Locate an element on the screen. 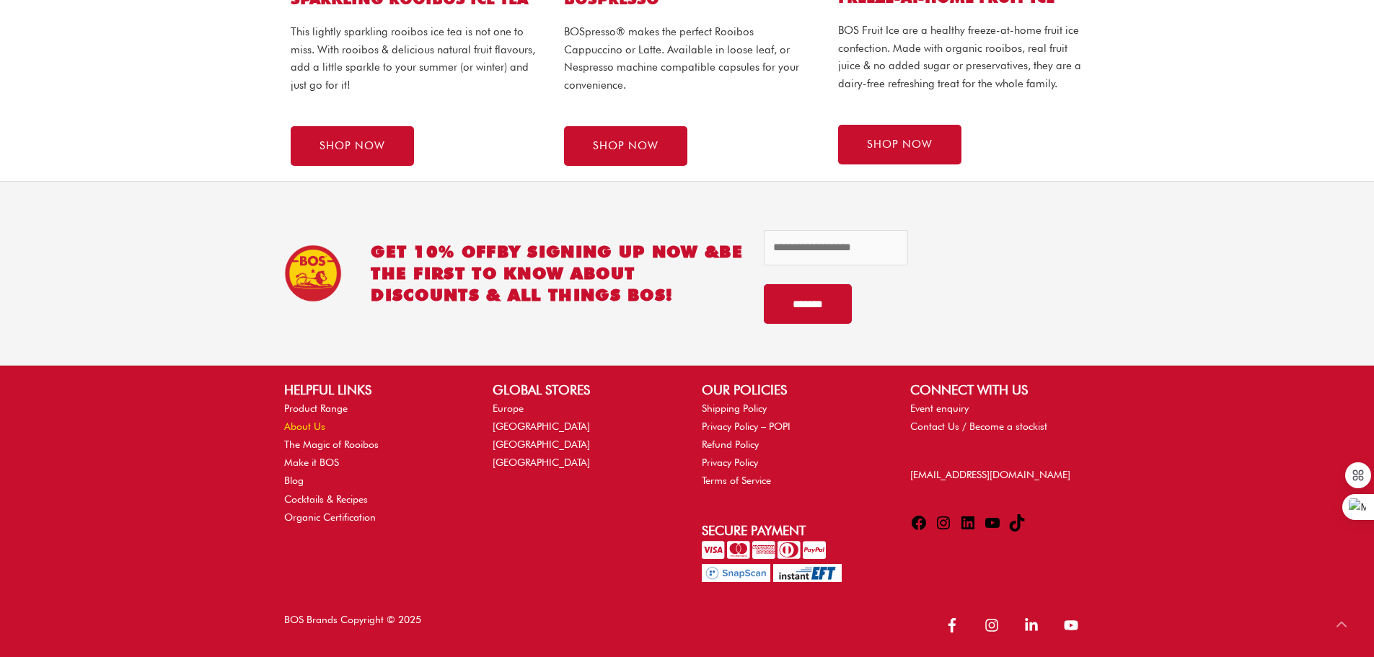 Image resolution: width=1374 pixels, height=657 pixels. a: linkedin-in is located at coordinates (1035, 625).